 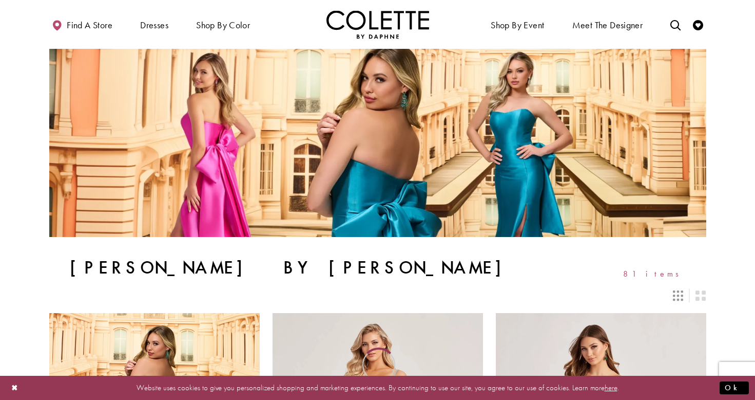 I want to click on span: Meet the designer, so click(x=608, y=25).